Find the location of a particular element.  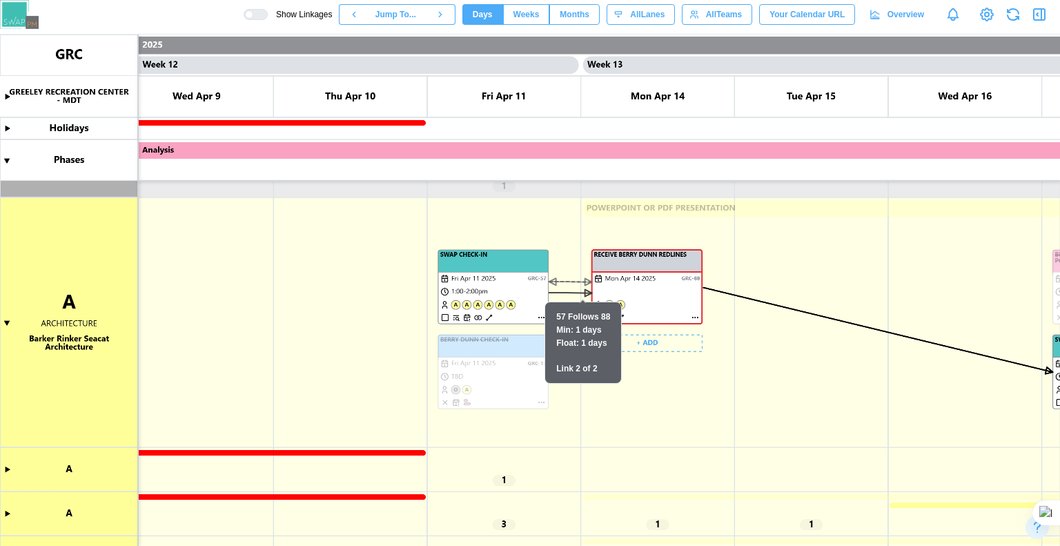

span: Your Calendar URL is located at coordinates (807, 14).